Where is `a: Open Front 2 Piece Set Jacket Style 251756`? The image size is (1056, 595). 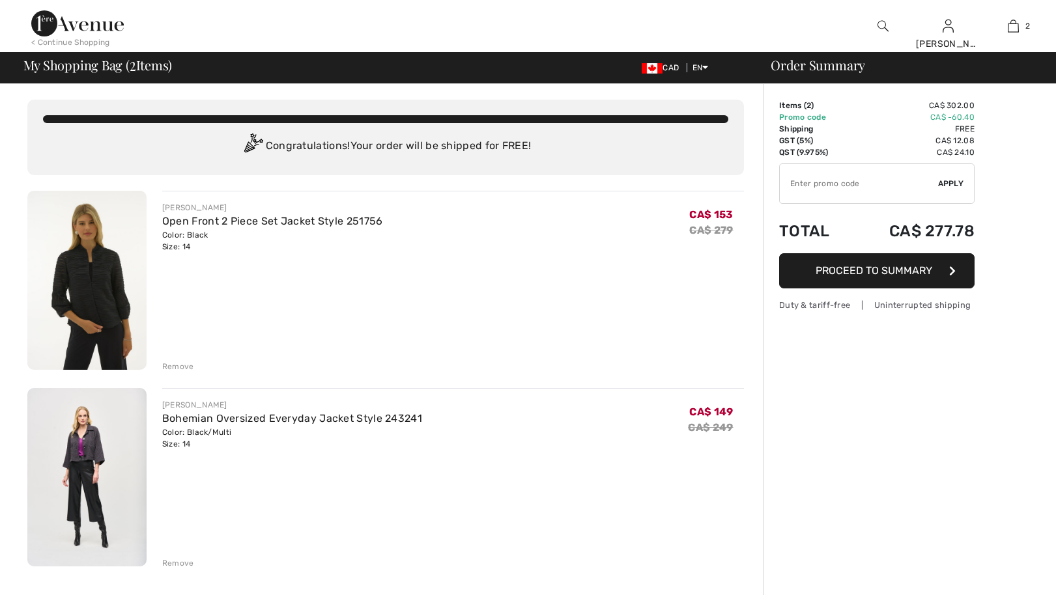
a: Open Front 2 Piece Set Jacket Style 251756 is located at coordinates (272, 221).